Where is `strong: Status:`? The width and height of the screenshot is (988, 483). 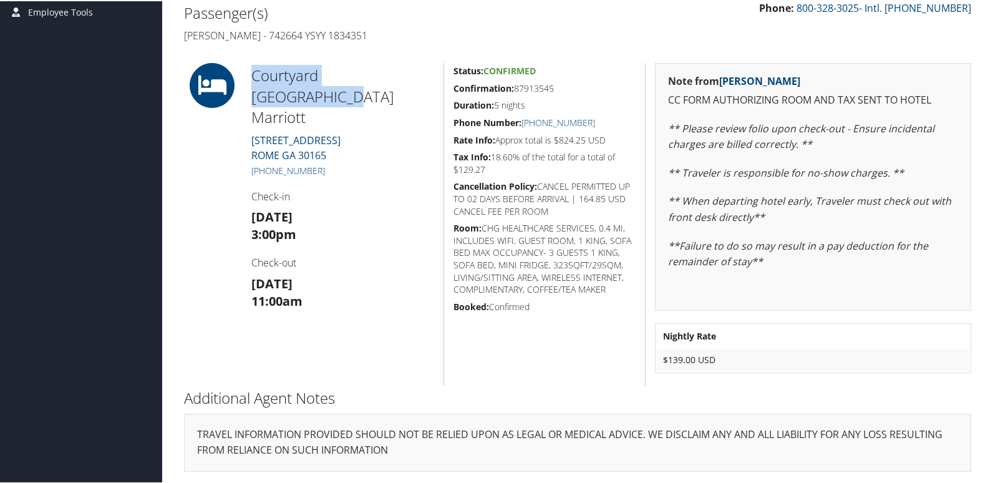
strong: Status: is located at coordinates (468, 69).